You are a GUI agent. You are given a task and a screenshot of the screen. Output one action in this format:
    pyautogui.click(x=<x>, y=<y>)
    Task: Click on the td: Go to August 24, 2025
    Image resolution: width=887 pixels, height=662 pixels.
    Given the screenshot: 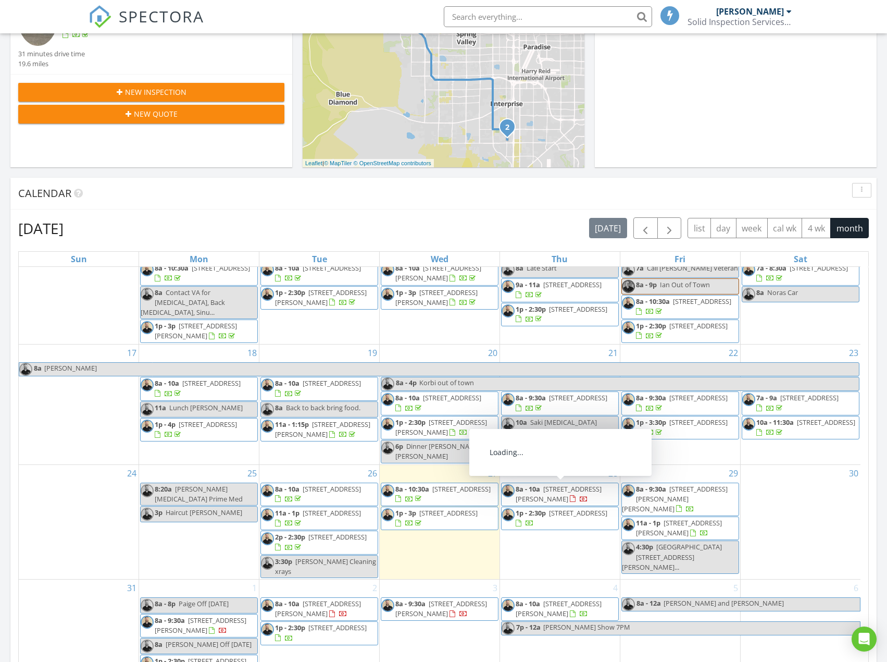 What is the action you would take?
    pyautogui.click(x=79, y=521)
    